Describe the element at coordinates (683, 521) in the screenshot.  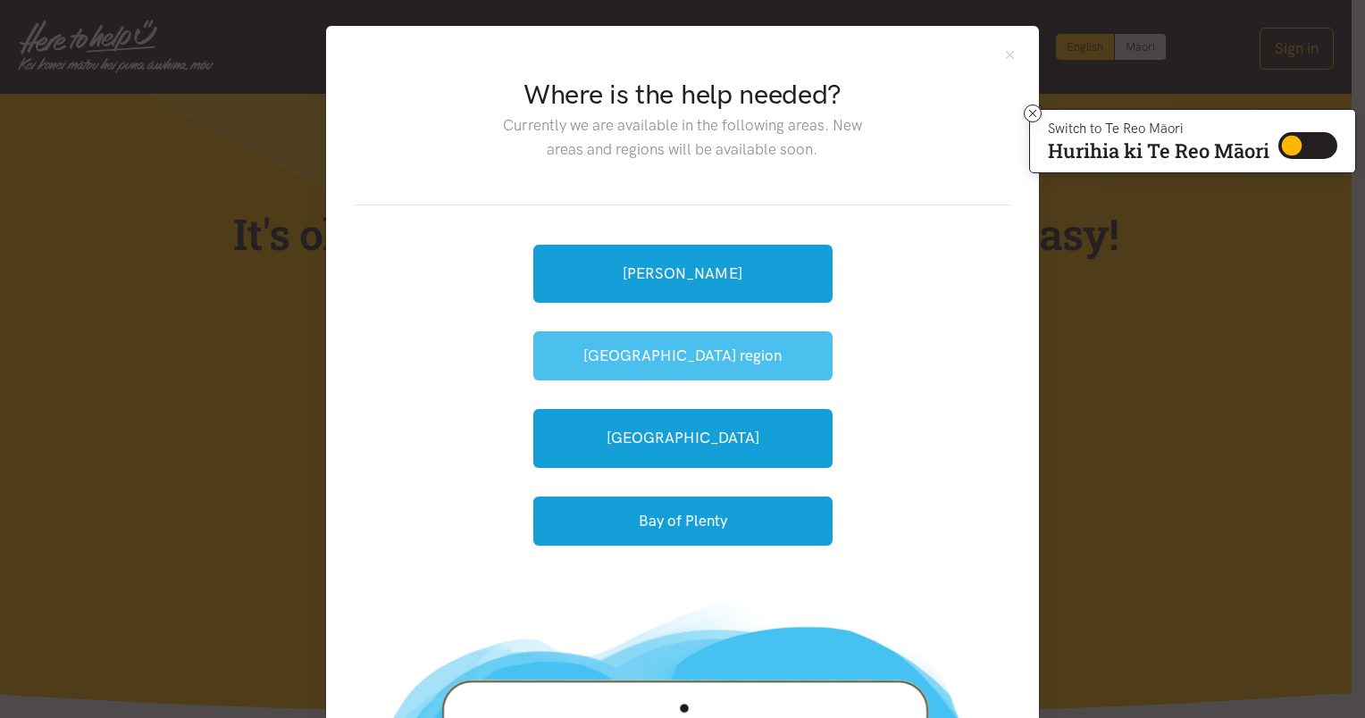
I see `button: Bay of Plenty` at that location.